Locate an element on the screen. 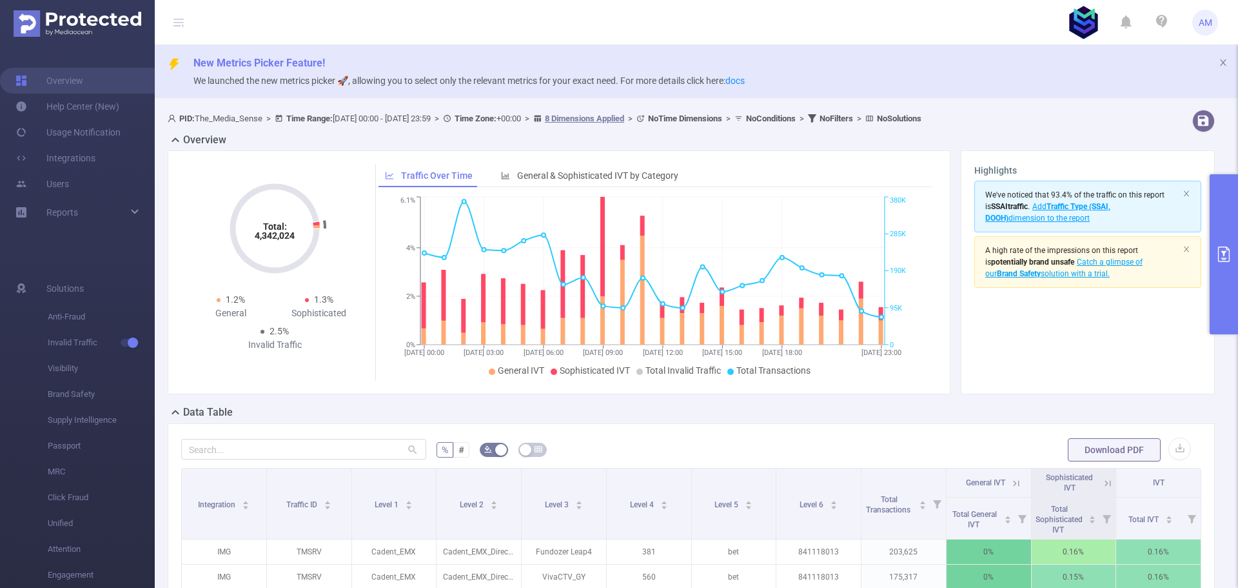  span: Total Invalid Traffic is located at coordinates (683, 370).